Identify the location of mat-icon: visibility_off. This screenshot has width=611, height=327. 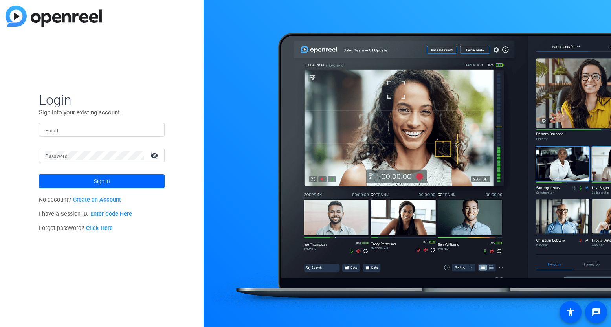
(155, 155).